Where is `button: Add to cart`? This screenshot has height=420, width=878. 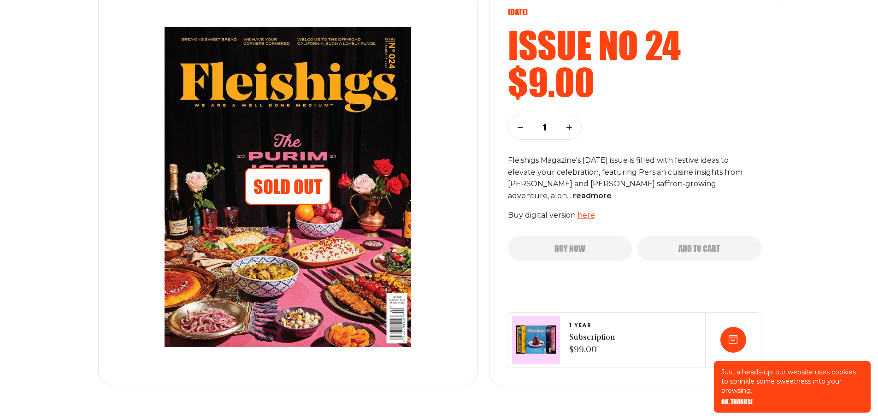
button: Add to cart is located at coordinates (699, 248).